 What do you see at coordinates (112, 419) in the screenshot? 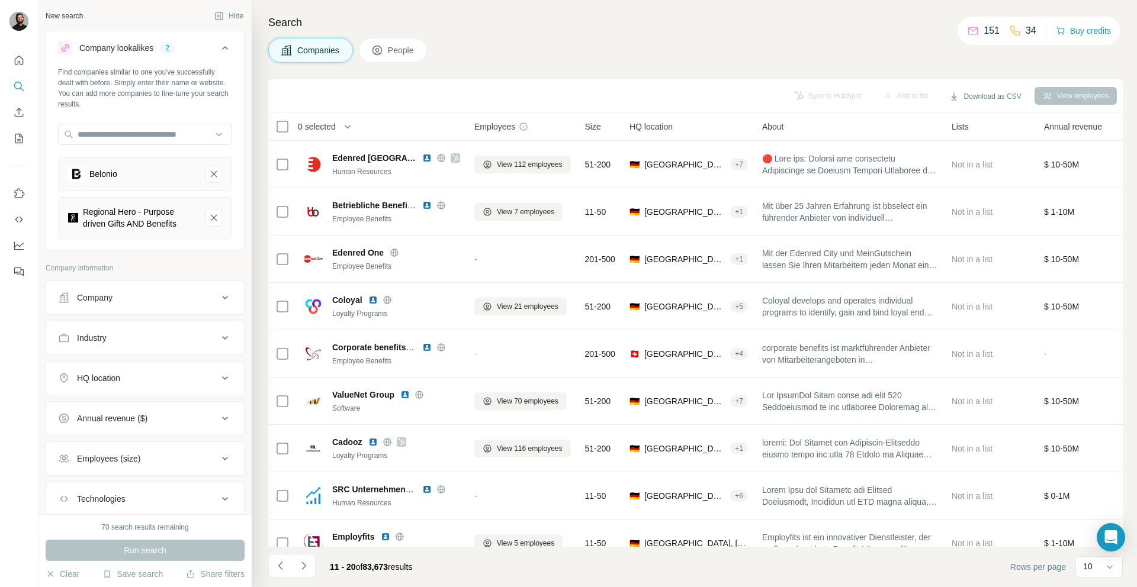
I see `div: Annual revenue ($)` at bounding box center [112, 419].